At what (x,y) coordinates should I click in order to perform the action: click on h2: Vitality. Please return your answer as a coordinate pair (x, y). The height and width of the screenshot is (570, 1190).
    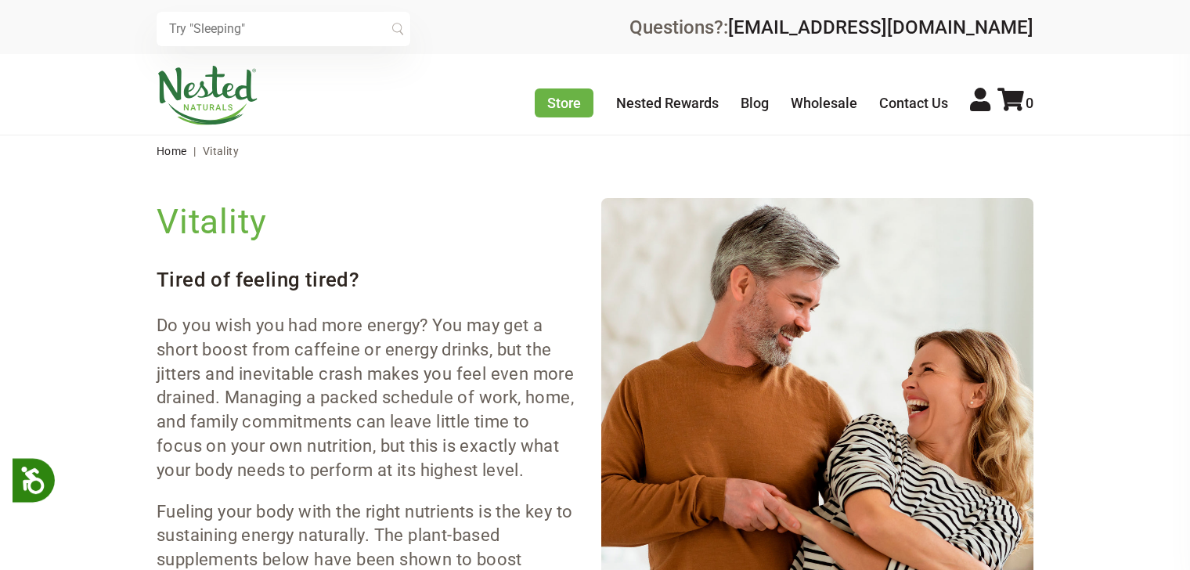
    Looking at the image, I should click on (367, 222).